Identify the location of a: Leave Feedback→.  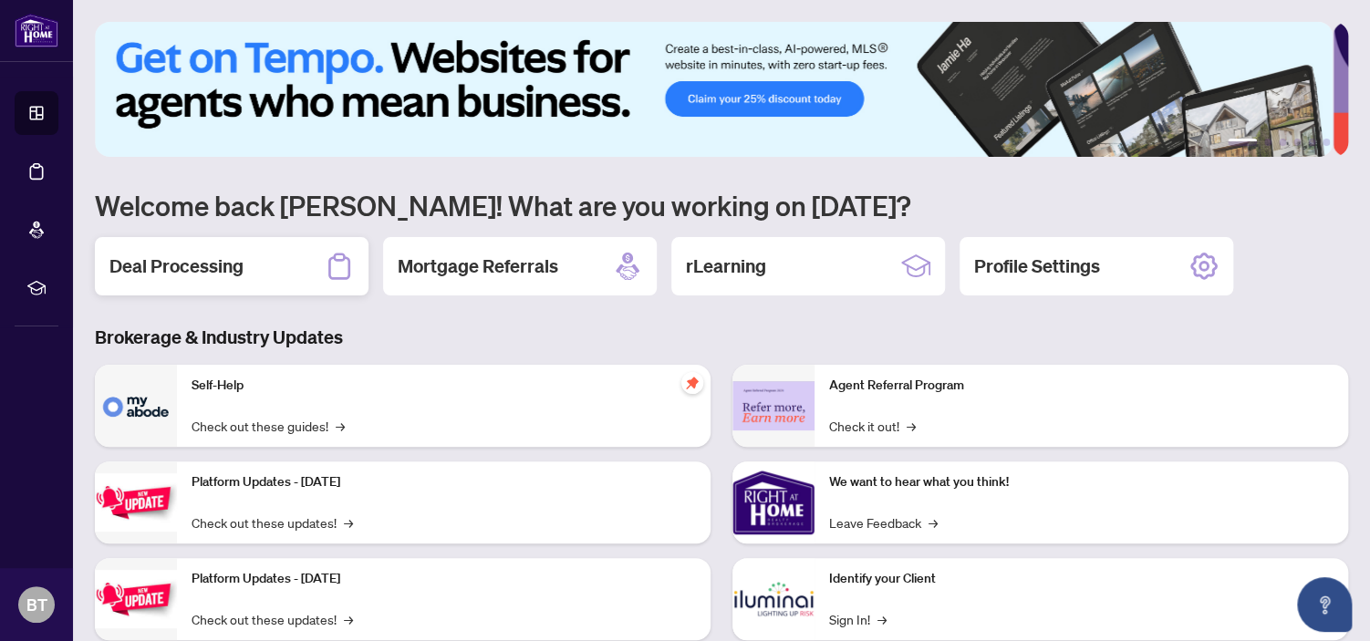
(883, 522).